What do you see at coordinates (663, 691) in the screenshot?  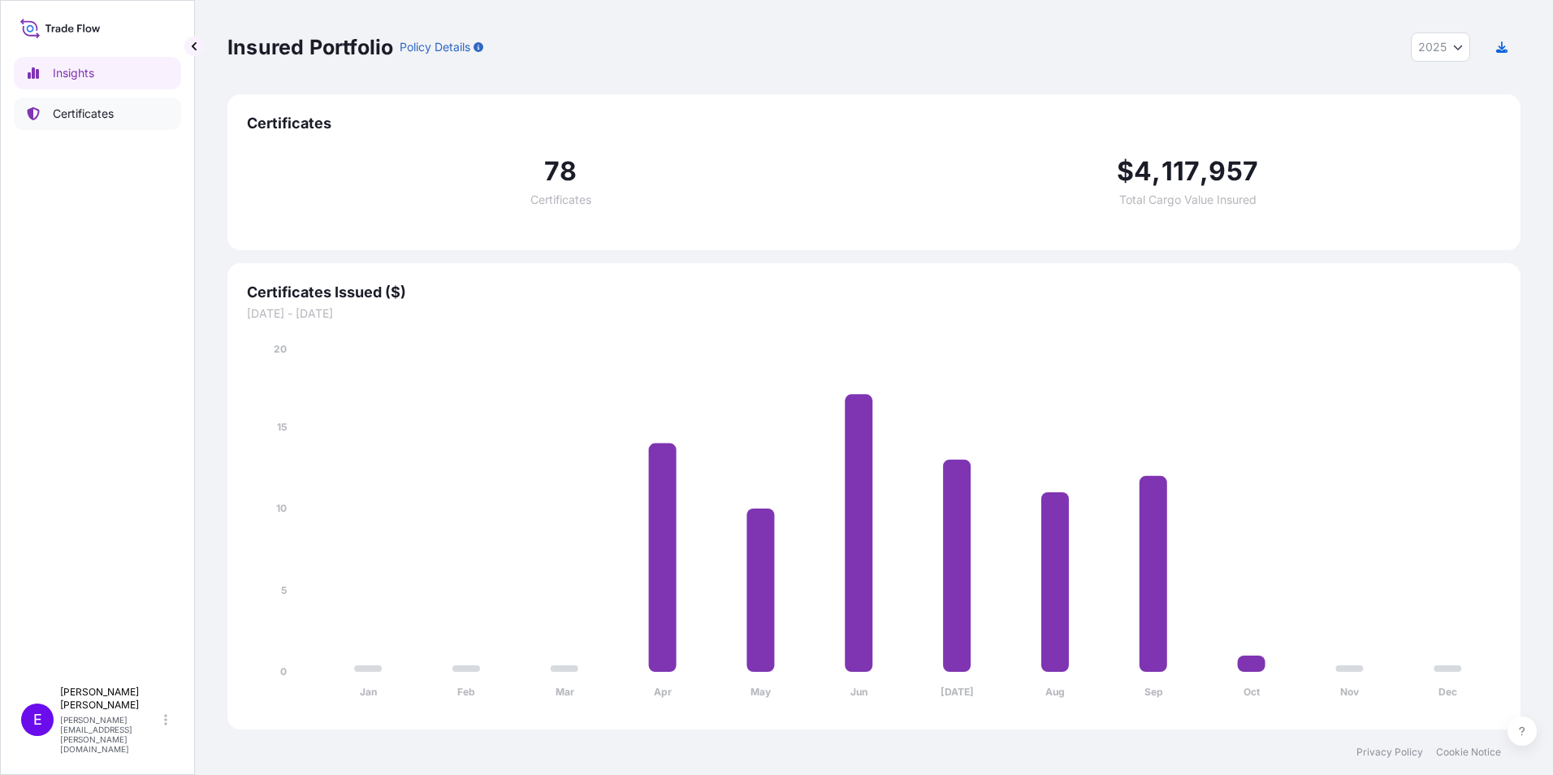 I see `tspan: Apr` at bounding box center [663, 691].